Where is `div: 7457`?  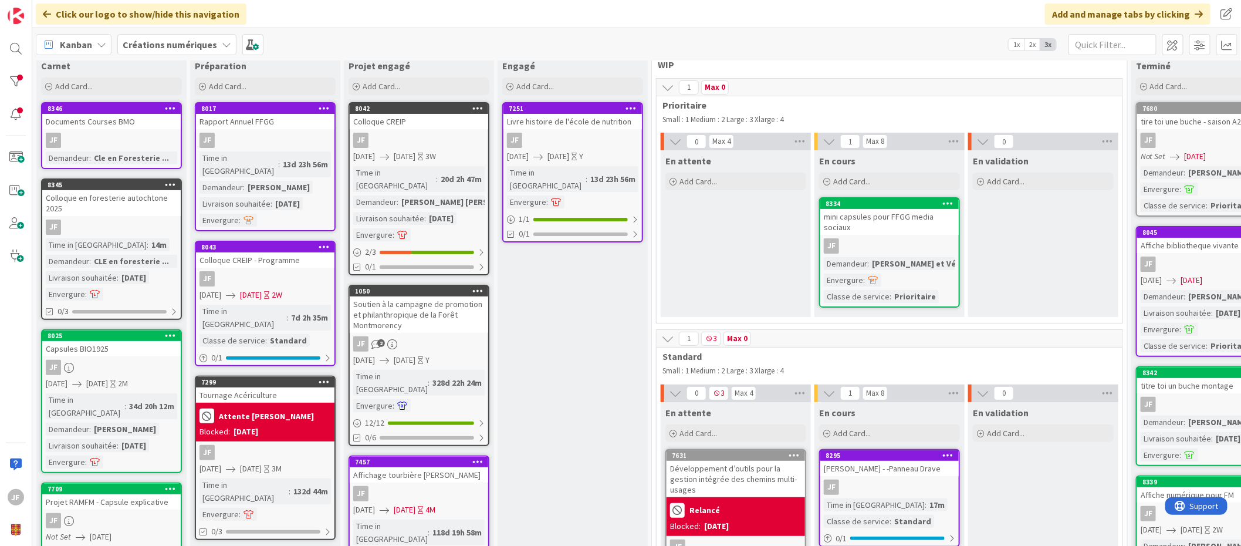 div: 7457 is located at coordinates (419, 462).